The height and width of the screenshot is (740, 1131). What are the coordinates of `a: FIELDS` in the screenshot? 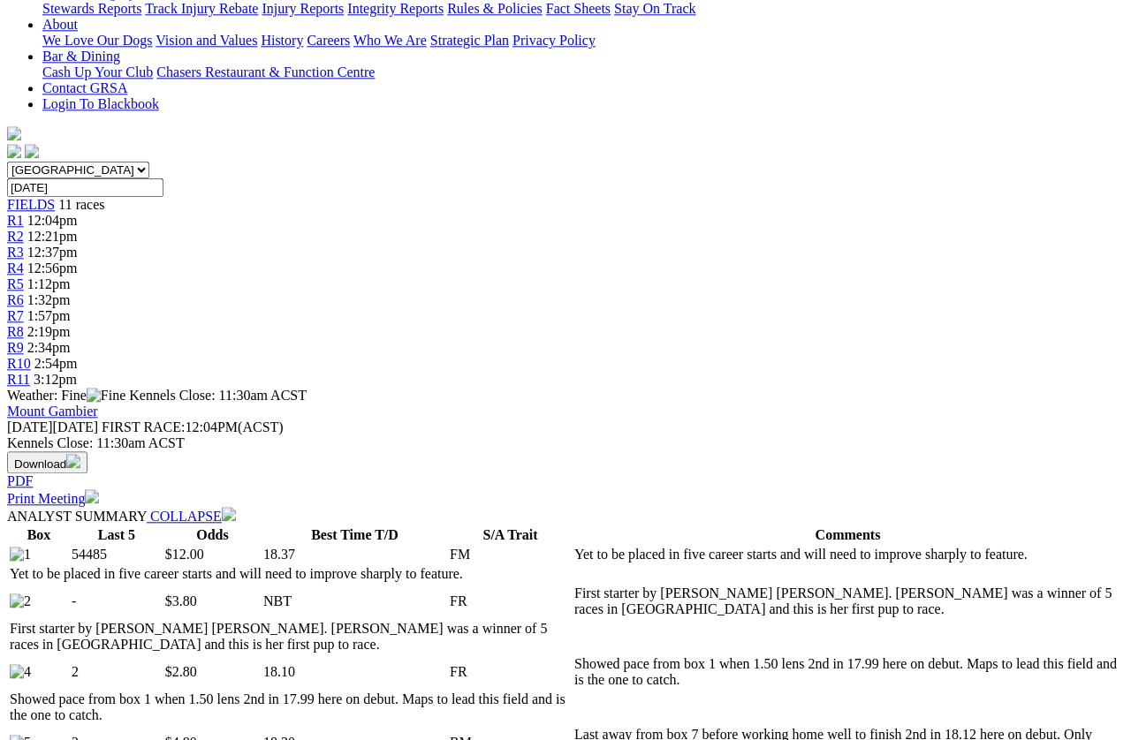 It's located at (31, 204).